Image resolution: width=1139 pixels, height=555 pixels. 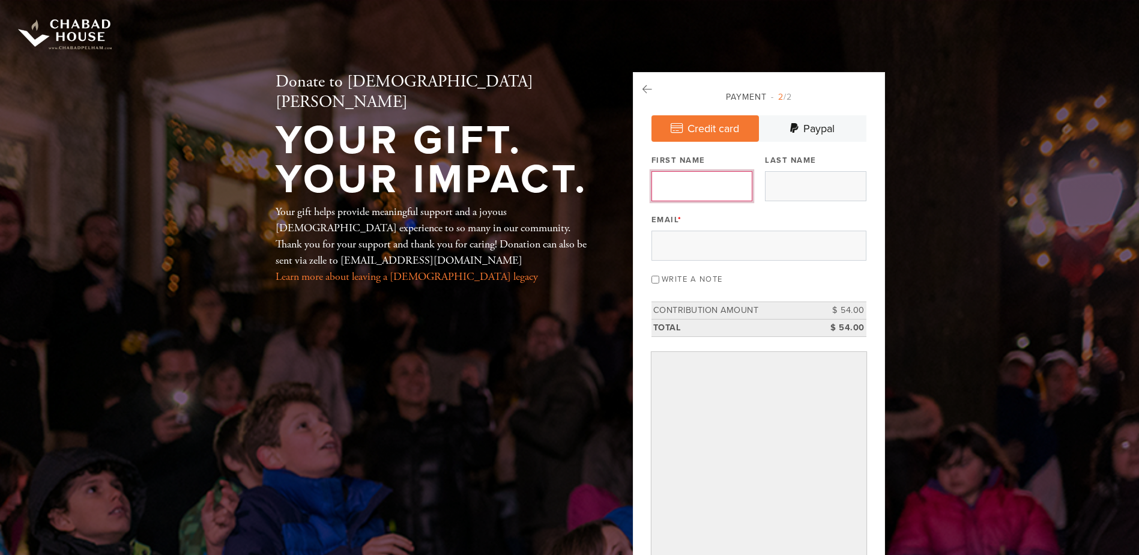 I want to click on td: Contribution Amount, so click(x=732, y=310).